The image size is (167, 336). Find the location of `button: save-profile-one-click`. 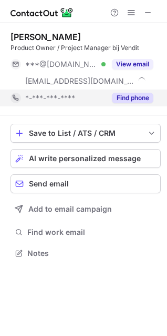

button: save-profile-one-click is located at coordinates (86, 133).